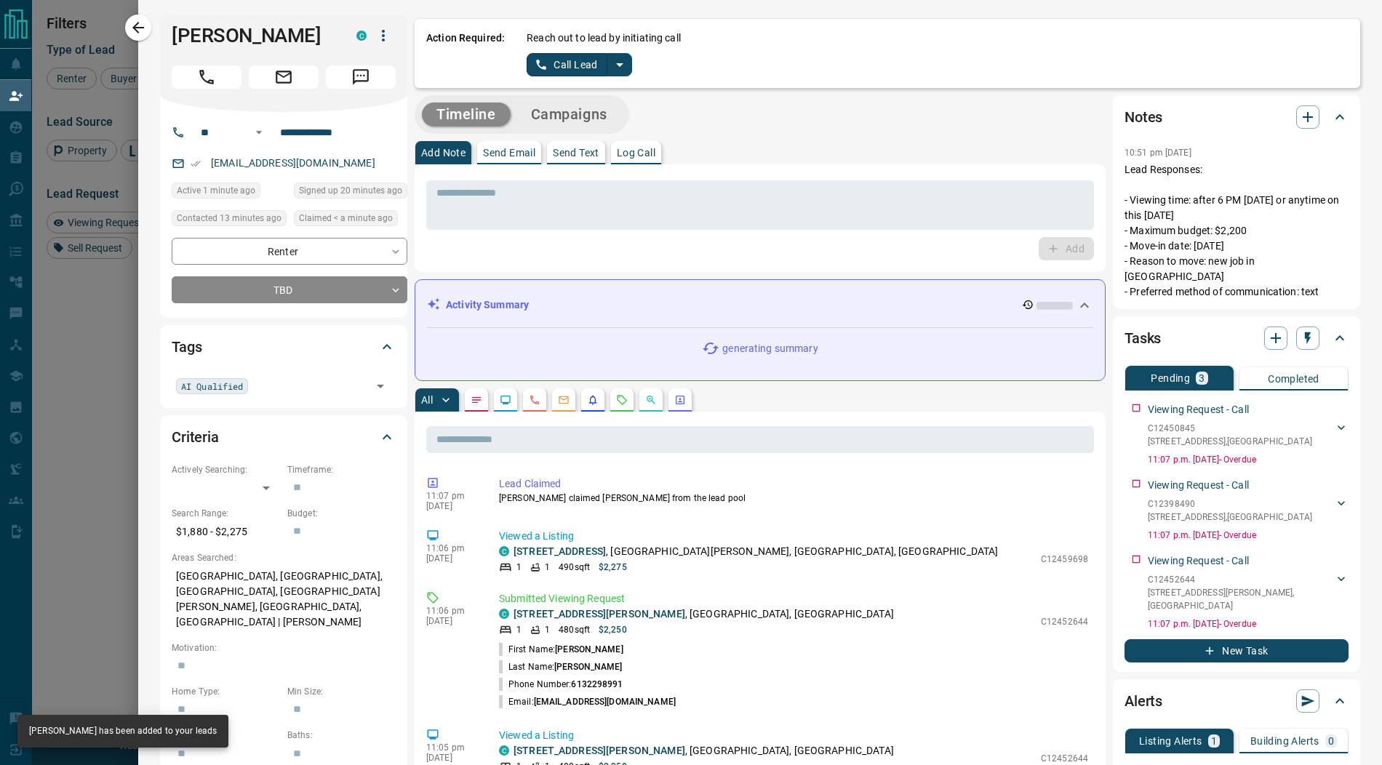 The width and height of the screenshot is (1382, 765). I want to click on div: Renter, so click(289, 251).